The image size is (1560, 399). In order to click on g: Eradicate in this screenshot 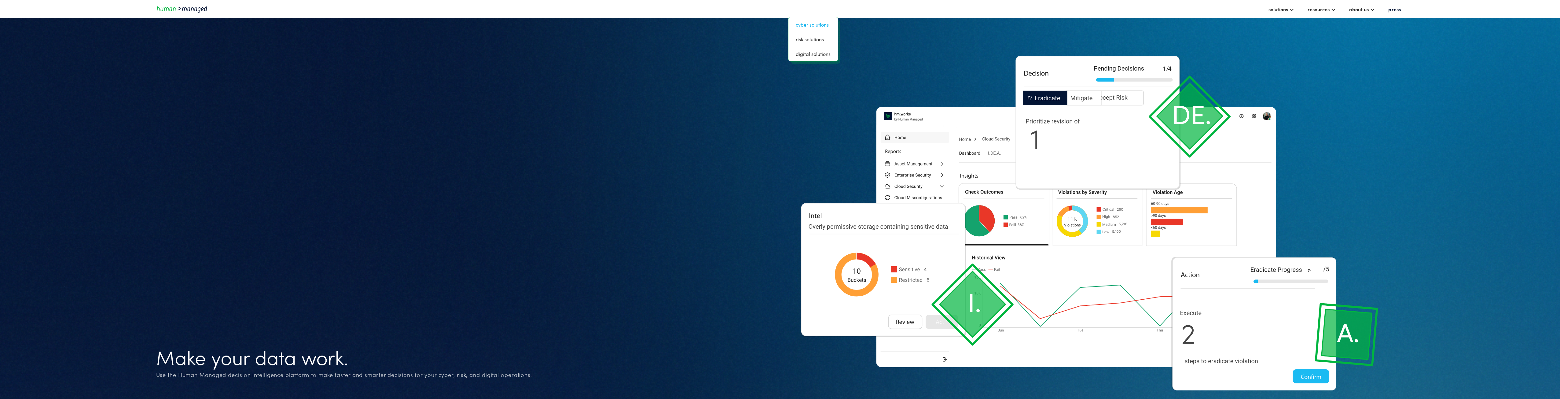, I will do `click(1047, 98)`.